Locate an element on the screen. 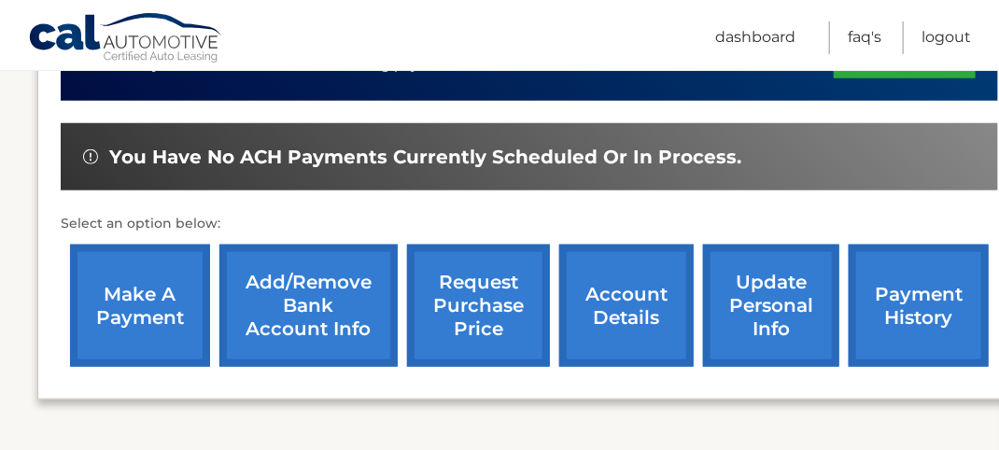  a: Add/Remove bank account info is located at coordinates (308, 305).